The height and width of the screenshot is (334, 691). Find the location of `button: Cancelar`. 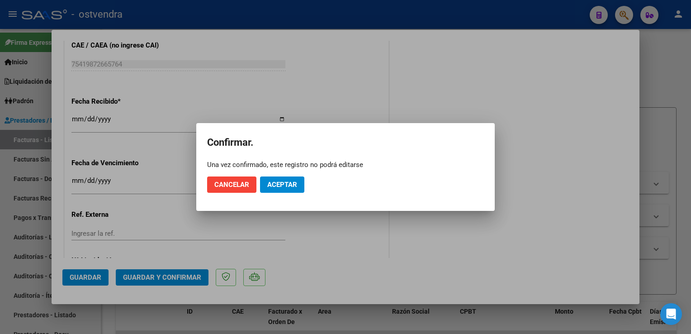

button: Cancelar is located at coordinates (232, 184).